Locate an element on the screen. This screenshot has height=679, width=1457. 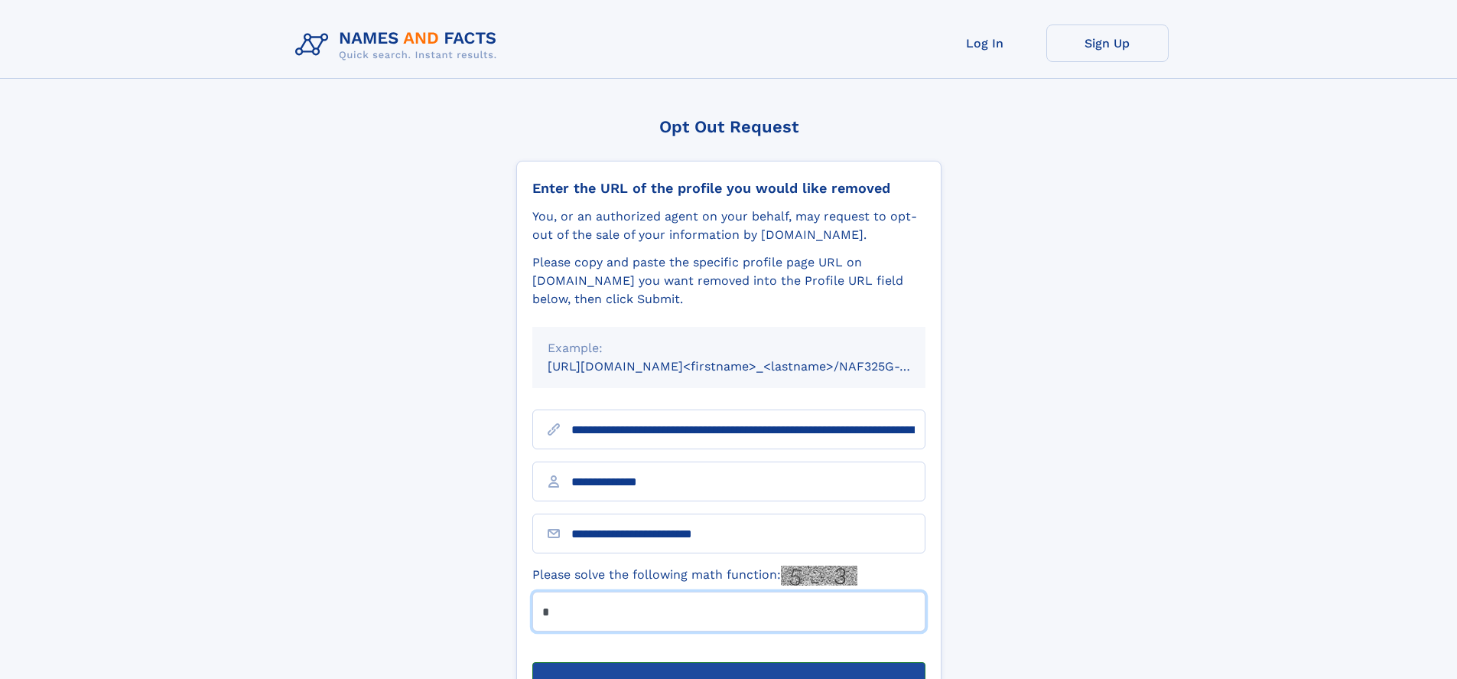
label: Please solve the following math function: is located at coordinates (695, 575).